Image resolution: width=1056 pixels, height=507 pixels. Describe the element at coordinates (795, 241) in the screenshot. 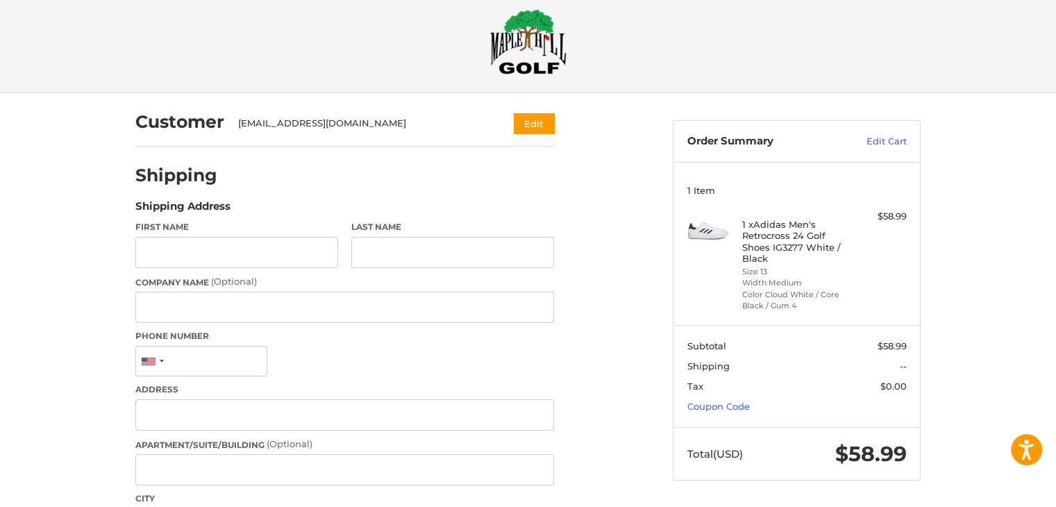

I see `h4: 1 x Adidas Men's Retrocross 24 Golf Shoes IG3277 White / Black` at that location.